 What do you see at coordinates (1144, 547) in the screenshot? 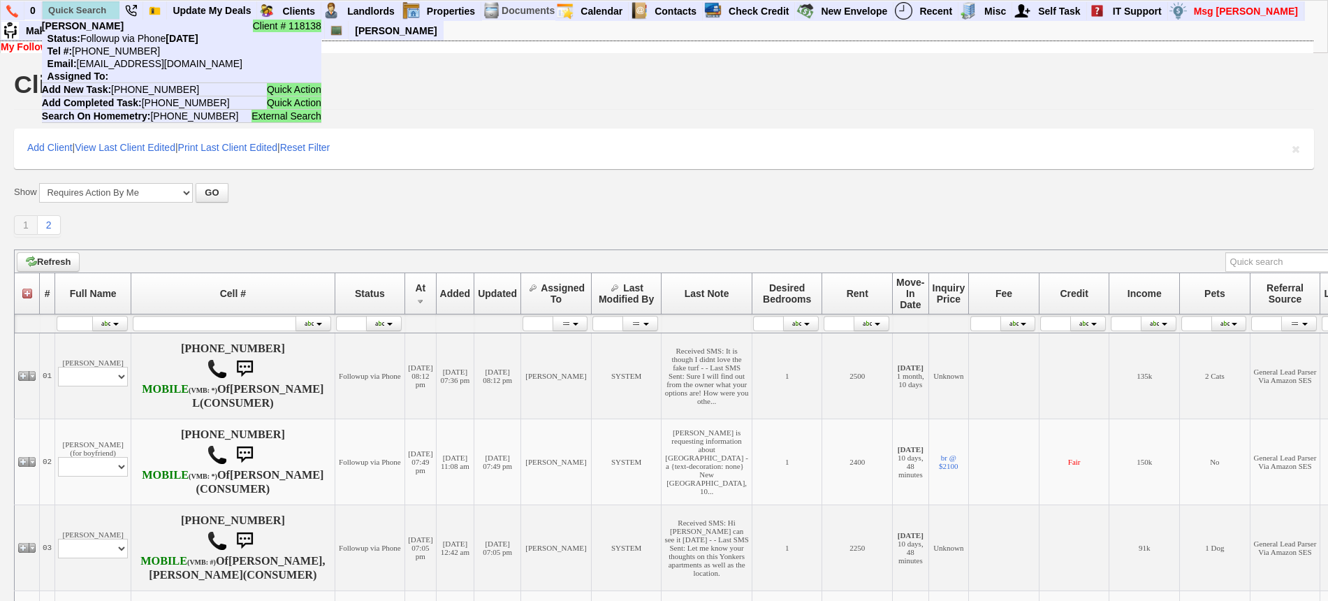
I see `td: 91k` at bounding box center [1144, 547].